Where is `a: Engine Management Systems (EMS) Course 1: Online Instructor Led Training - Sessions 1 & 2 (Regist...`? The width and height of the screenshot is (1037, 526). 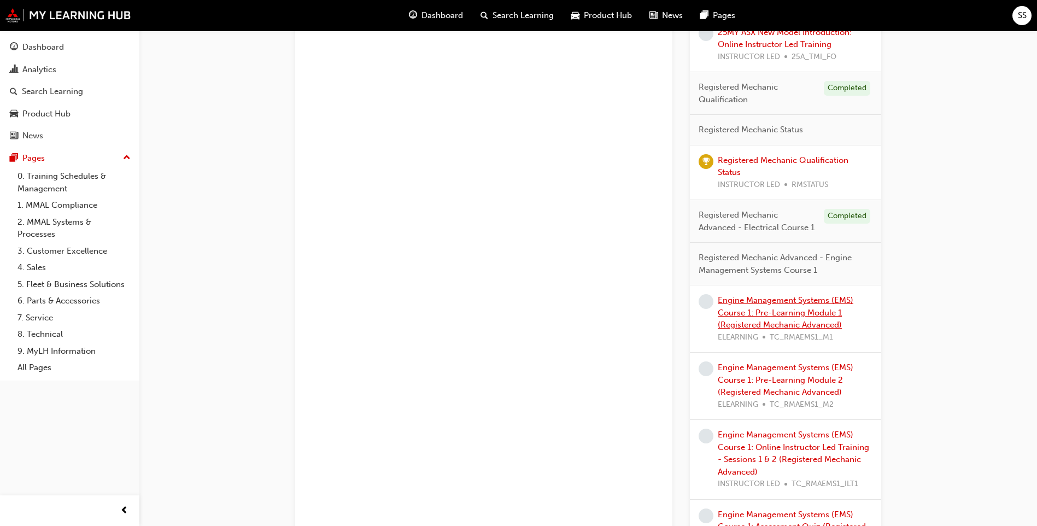 a: Engine Management Systems (EMS) Course 1: Online Instructor Led Training - Sessions 1 & 2 (Regist... is located at coordinates (793, 453).